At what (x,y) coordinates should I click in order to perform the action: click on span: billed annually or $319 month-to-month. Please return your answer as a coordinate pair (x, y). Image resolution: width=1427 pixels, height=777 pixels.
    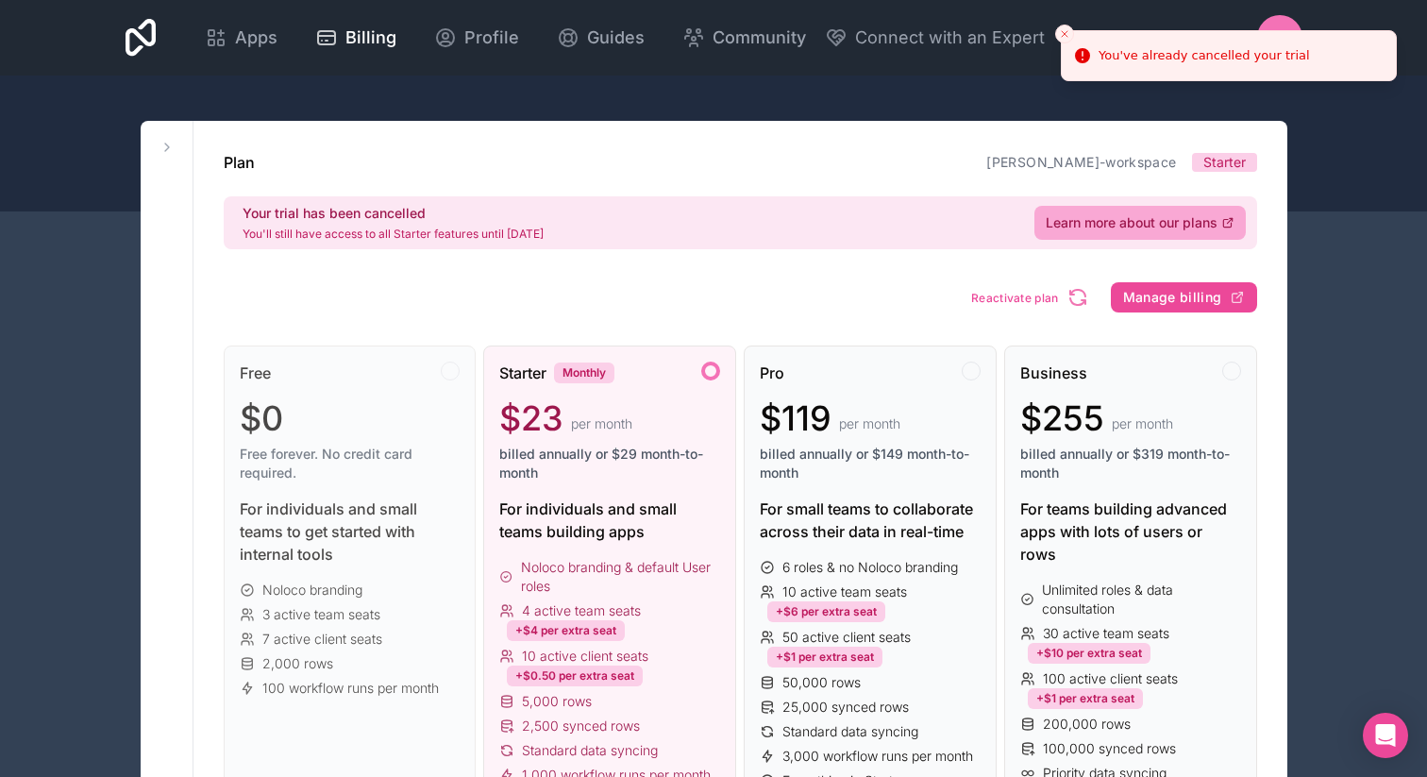
    Looking at the image, I should click on (1131, 463).